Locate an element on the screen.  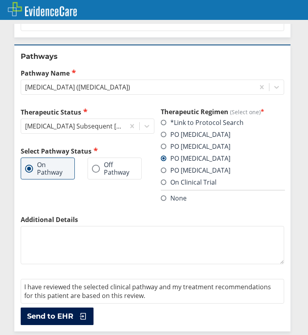
h3: Therapeutic Regimen is located at coordinates (223, 112).